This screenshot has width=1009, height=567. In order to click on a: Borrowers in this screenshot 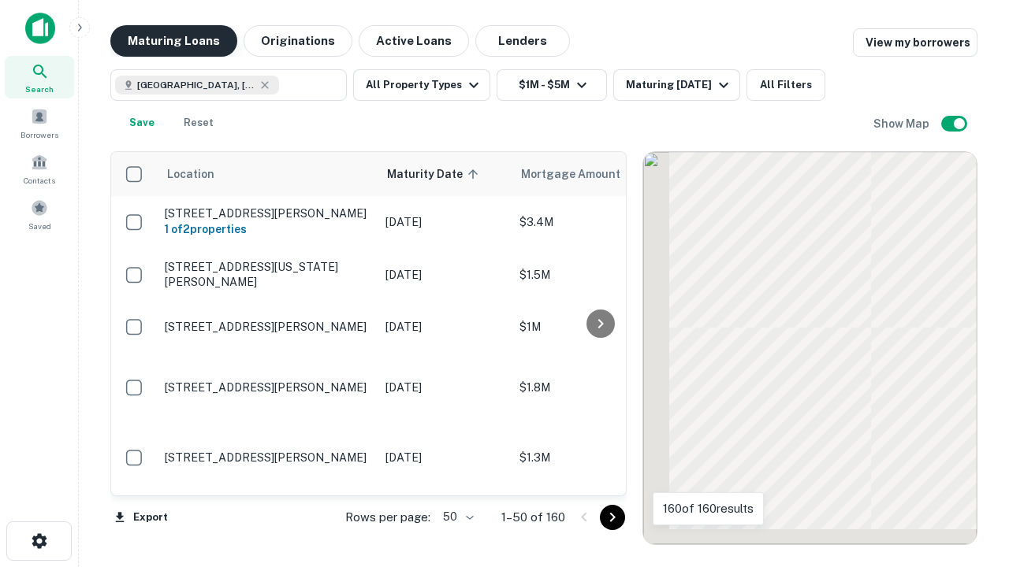, I will do `click(39, 123)`.